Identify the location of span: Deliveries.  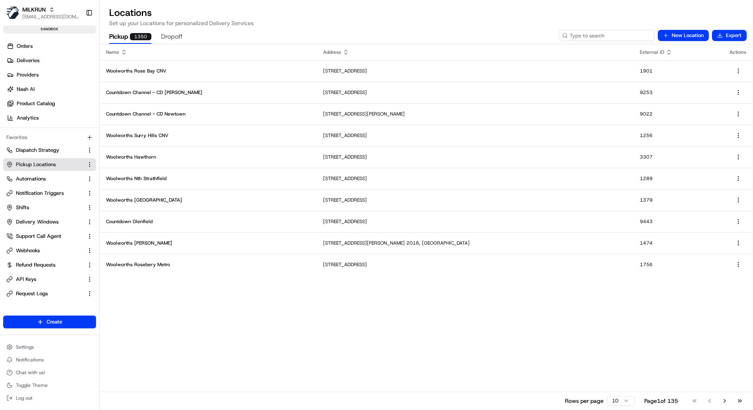
(28, 61).